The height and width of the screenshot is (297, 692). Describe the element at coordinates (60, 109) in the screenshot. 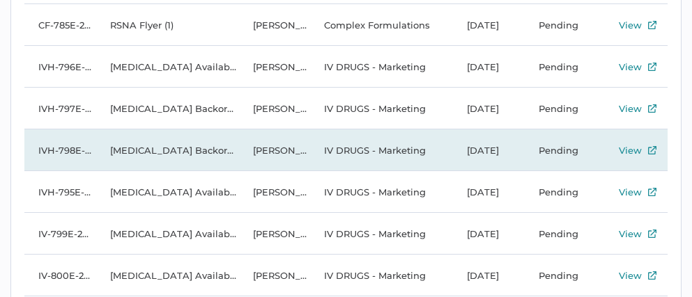

I see `td: IVH-797E-2024.11.19-1.0` at that location.